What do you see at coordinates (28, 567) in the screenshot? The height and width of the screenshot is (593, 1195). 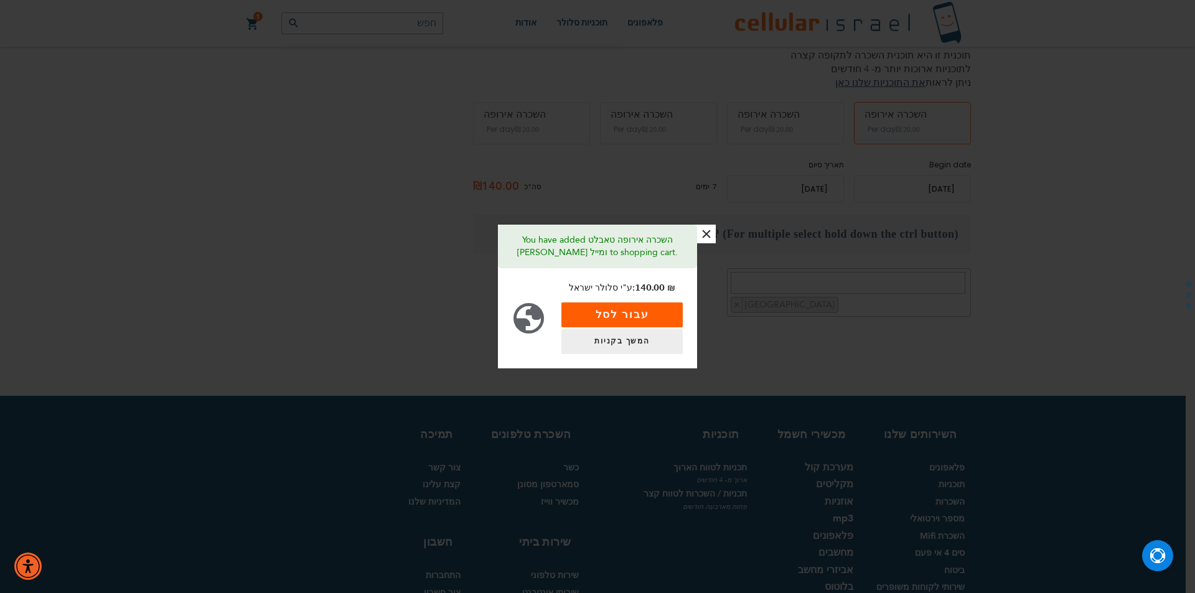 I see `div: תפריט נגישות` at bounding box center [28, 567].